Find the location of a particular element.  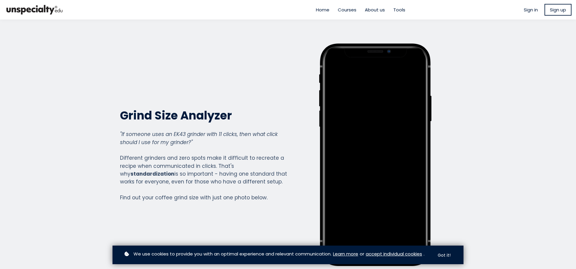

p: or . is located at coordinates (276, 254).